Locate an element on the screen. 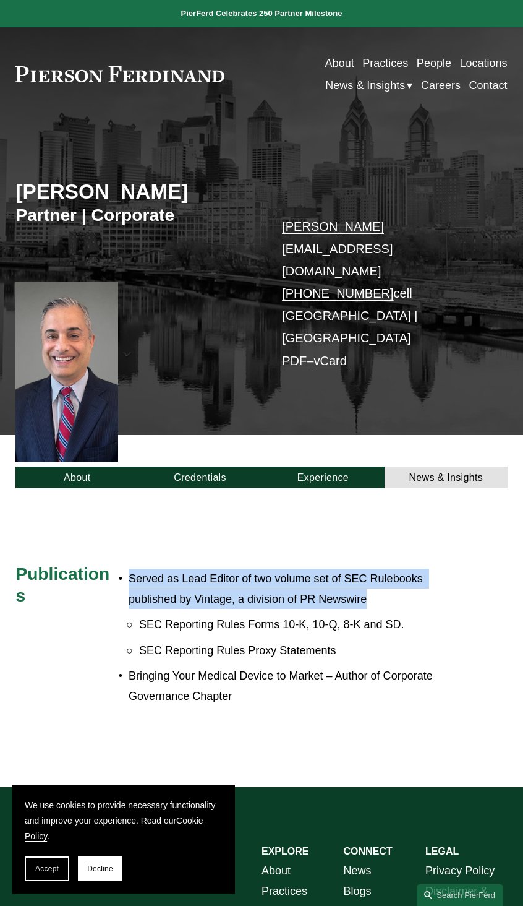 The height and width of the screenshot is (906, 523). a: Credentials is located at coordinates (200, 477).